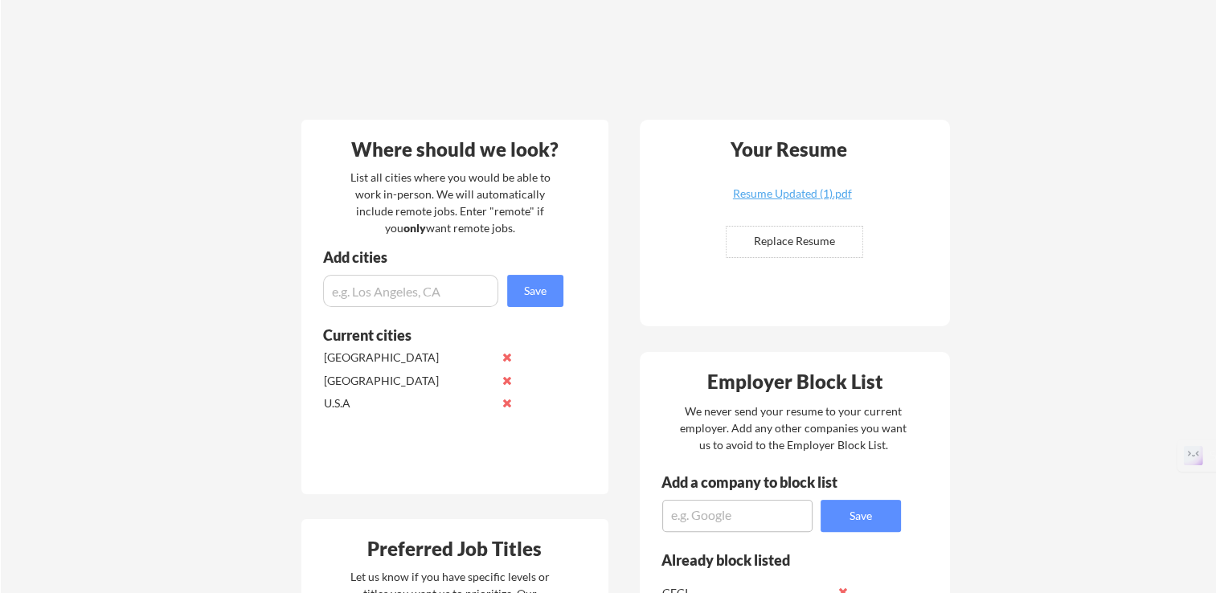 The image size is (1216, 593). What do you see at coordinates (762, 482) in the screenshot?
I see `div: Add a company to block list` at bounding box center [762, 482].